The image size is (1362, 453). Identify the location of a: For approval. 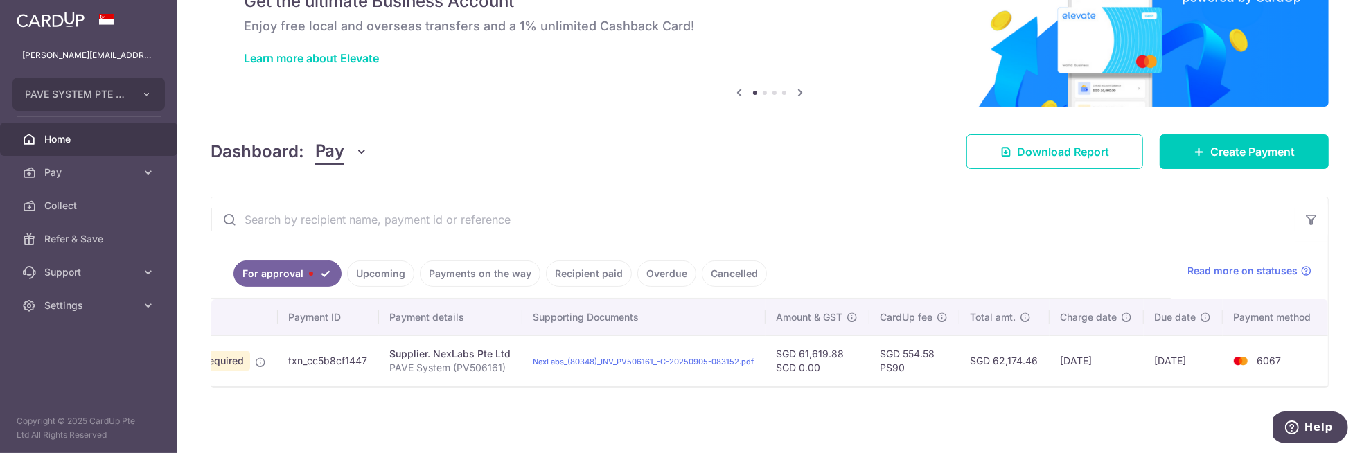
(287, 274).